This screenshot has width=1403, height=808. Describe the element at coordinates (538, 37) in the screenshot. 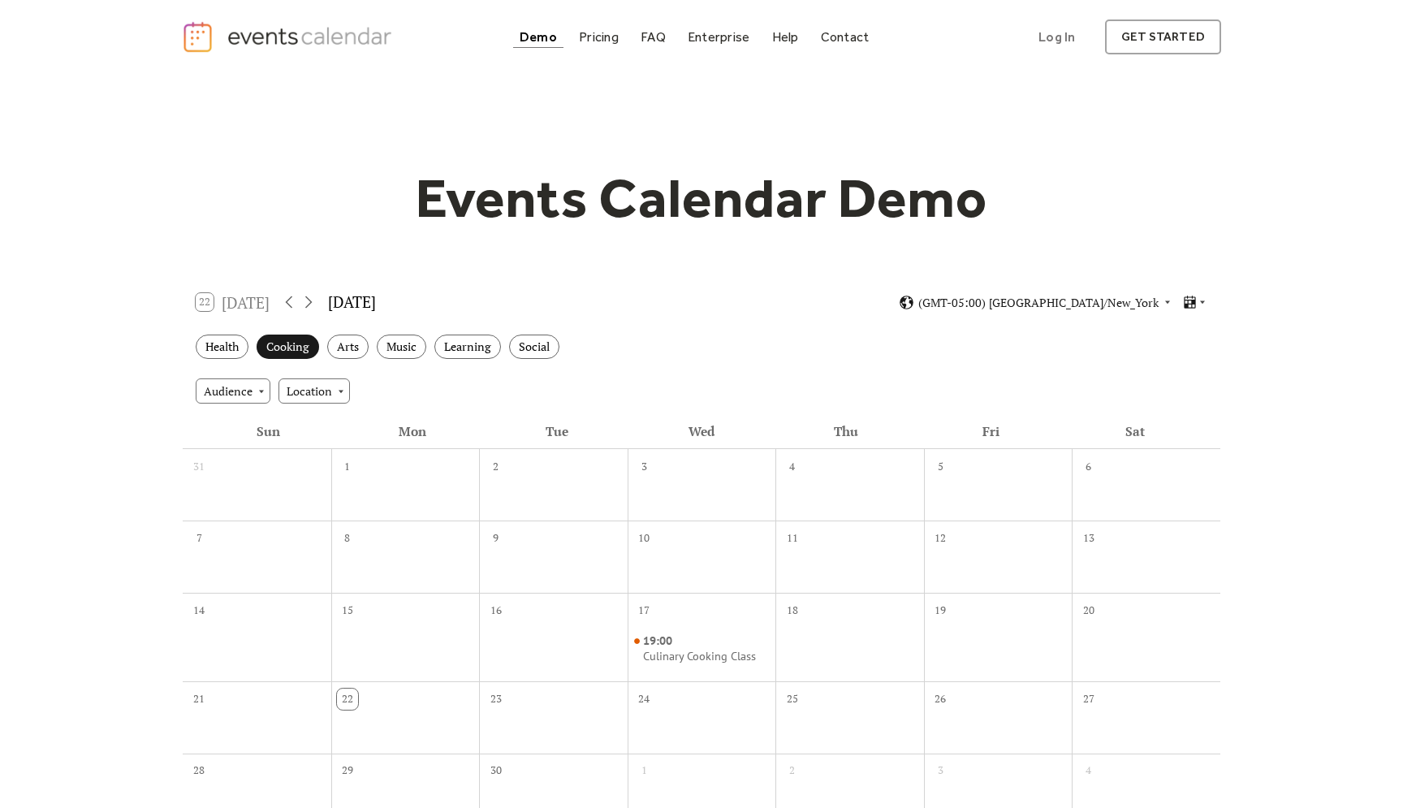

I see `div: Demo` at that location.